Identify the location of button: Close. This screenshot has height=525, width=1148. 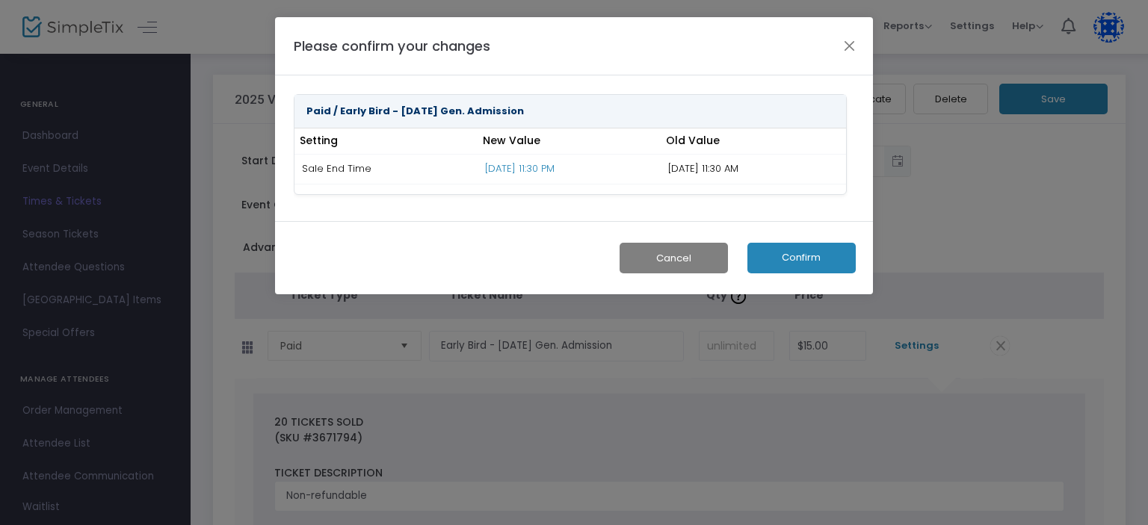
(850, 46).